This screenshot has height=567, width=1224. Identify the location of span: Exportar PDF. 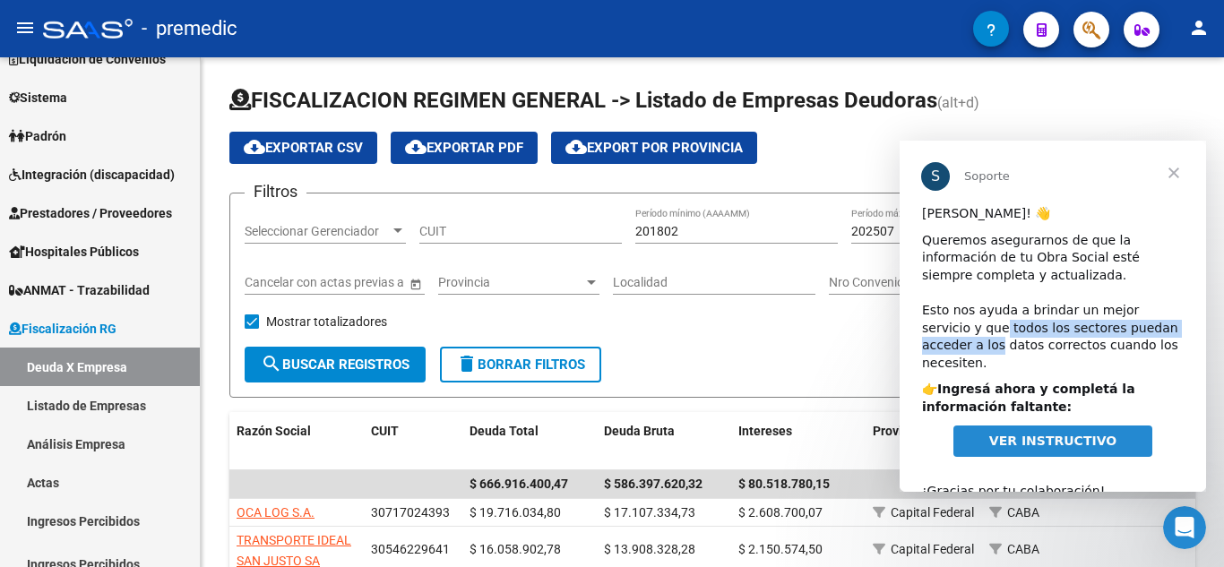
(464, 148).